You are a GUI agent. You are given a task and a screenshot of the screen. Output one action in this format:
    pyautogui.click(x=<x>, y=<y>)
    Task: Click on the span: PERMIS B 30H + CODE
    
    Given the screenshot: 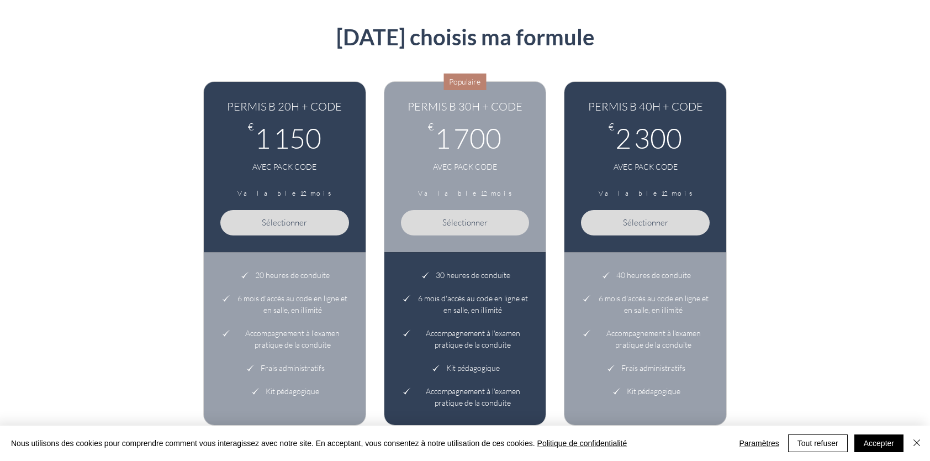 What is the action you would take?
    pyautogui.click(x=465, y=107)
    